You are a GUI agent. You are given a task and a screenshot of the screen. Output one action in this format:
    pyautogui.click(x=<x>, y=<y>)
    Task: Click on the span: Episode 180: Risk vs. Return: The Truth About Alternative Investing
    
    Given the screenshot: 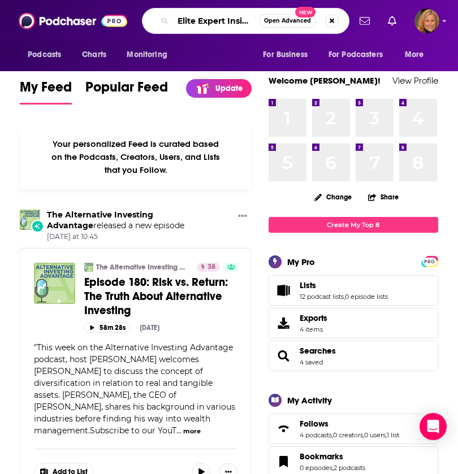 What is the action you would take?
    pyautogui.click(x=156, y=296)
    